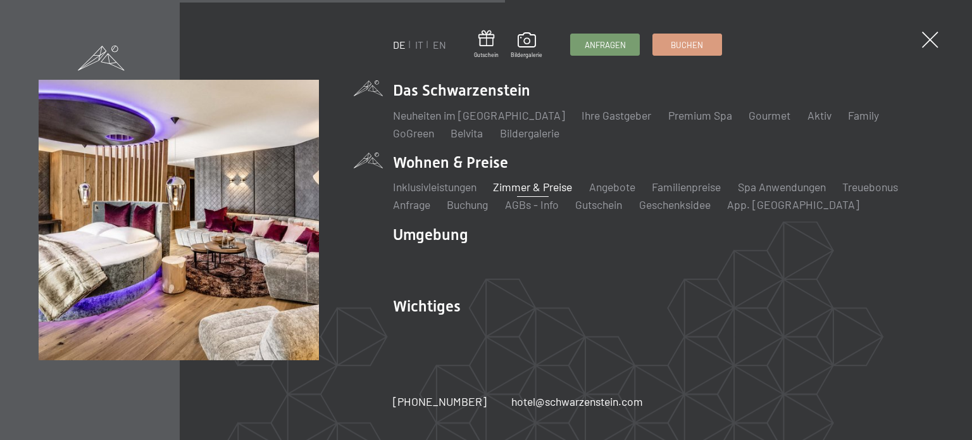 The image size is (972, 440). I want to click on a: GoGreen, so click(413, 133).